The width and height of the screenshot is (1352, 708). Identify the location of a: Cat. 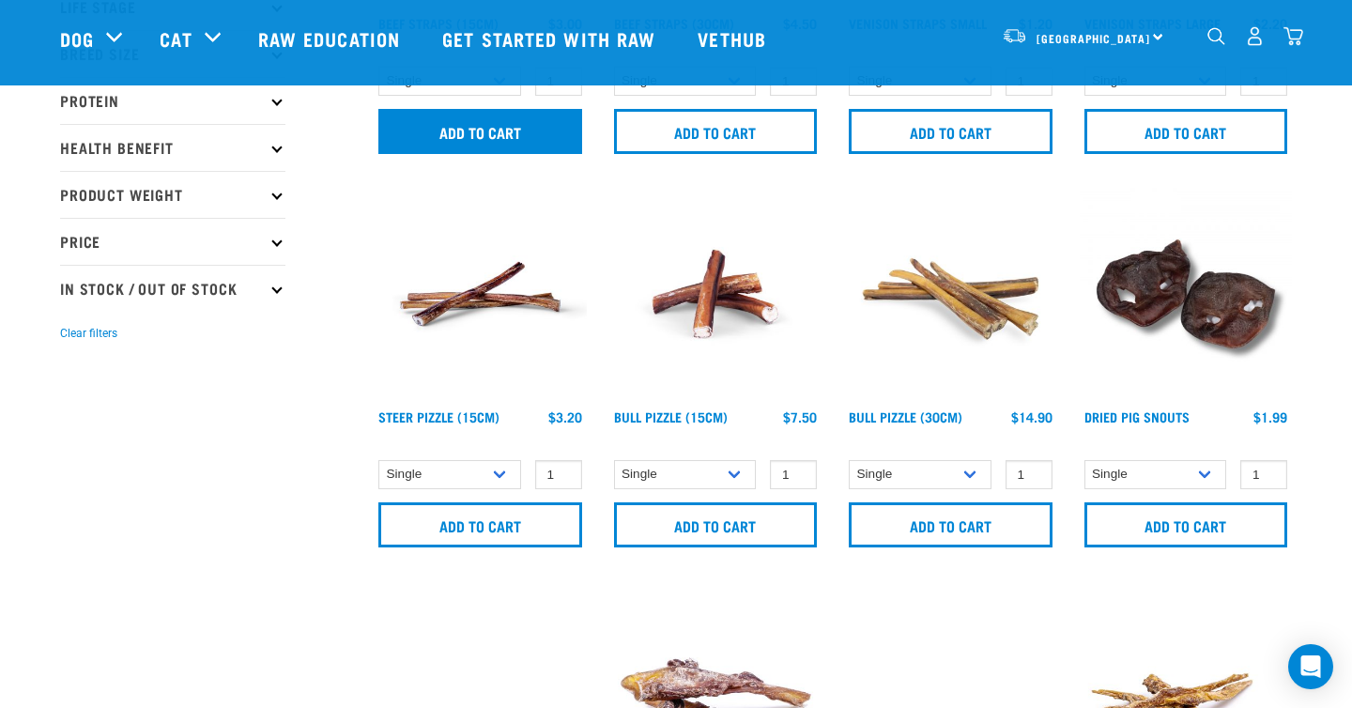
(176, 39).